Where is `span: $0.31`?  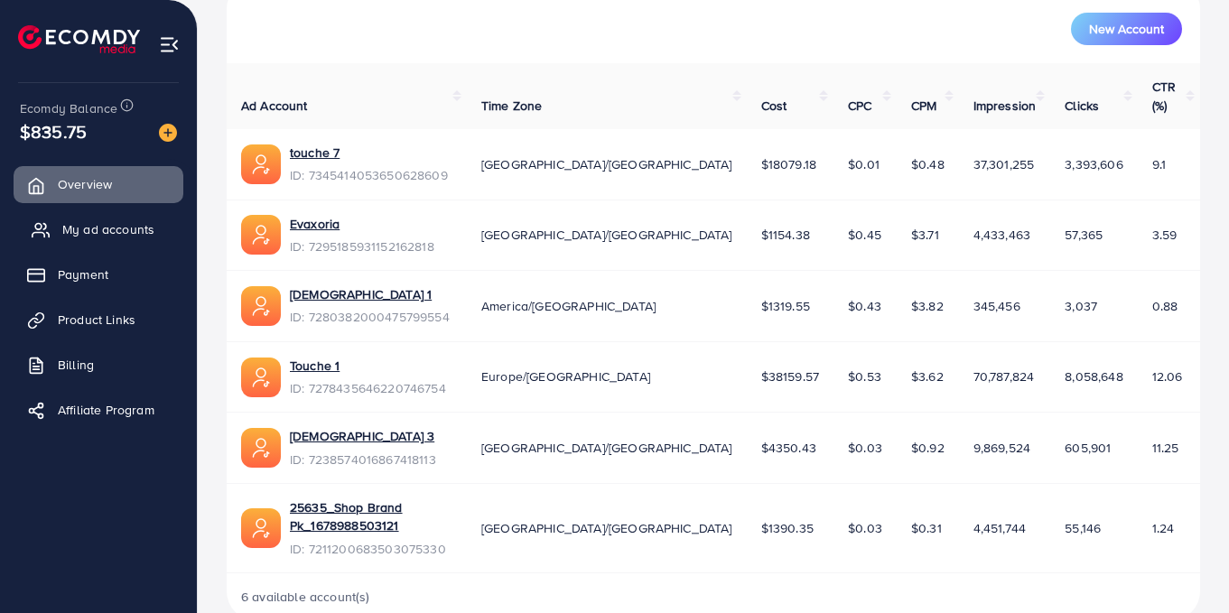 span: $0.31 is located at coordinates (926, 528).